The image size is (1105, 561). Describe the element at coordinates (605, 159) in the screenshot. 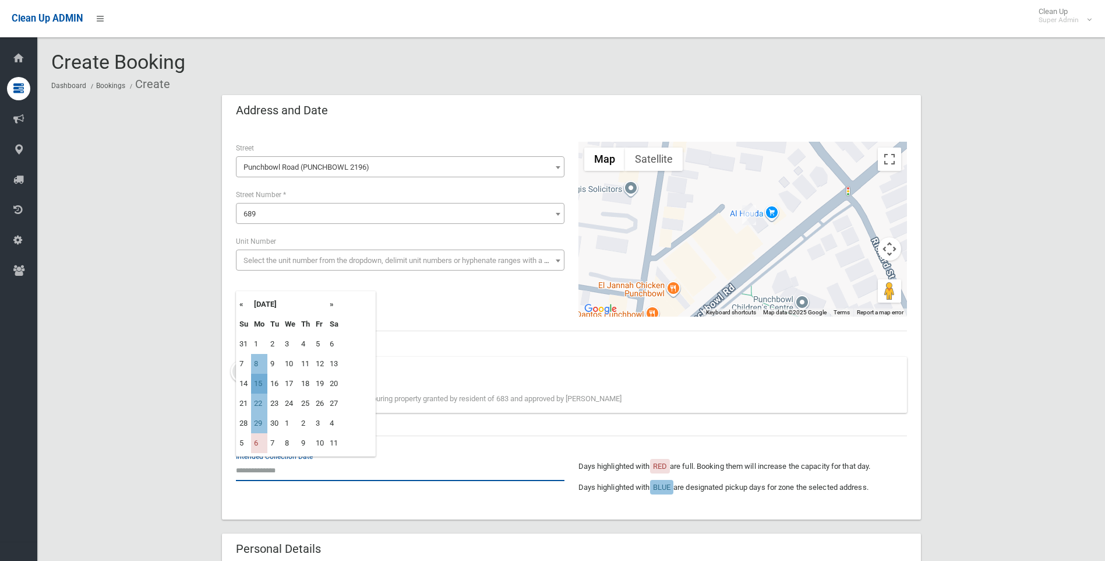

I see `button: Show street map` at that location.